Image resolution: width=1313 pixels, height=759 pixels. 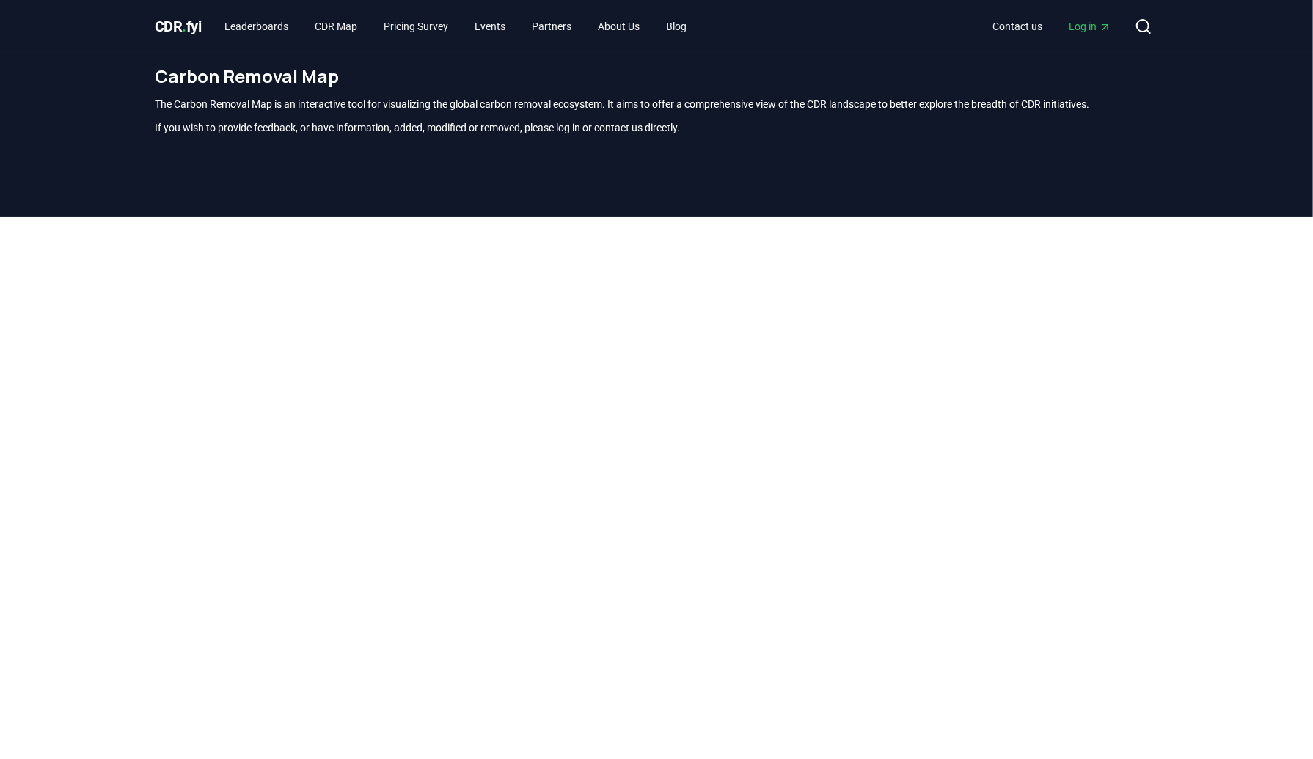 What do you see at coordinates (178, 26) in the screenshot?
I see `span: CDR fyi` at bounding box center [178, 26].